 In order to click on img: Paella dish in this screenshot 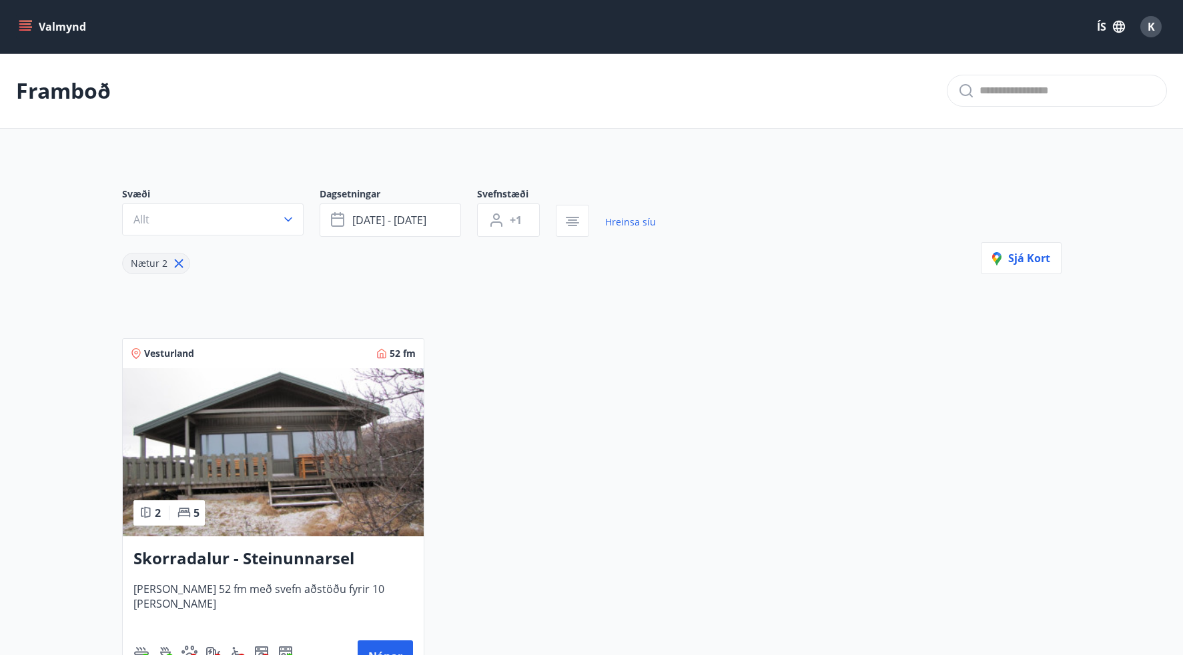, I will do `click(273, 453)`.